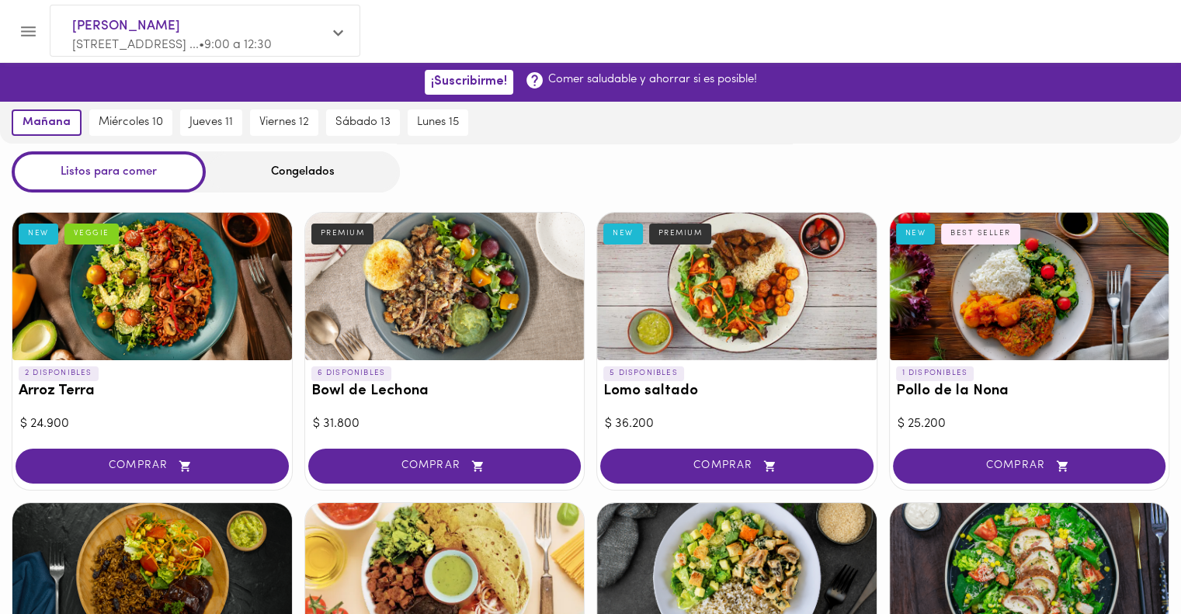 Image resolution: width=1181 pixels, height=614 pixels. I want to click on p: 6 DISPONIBLES, so click(352, 373).